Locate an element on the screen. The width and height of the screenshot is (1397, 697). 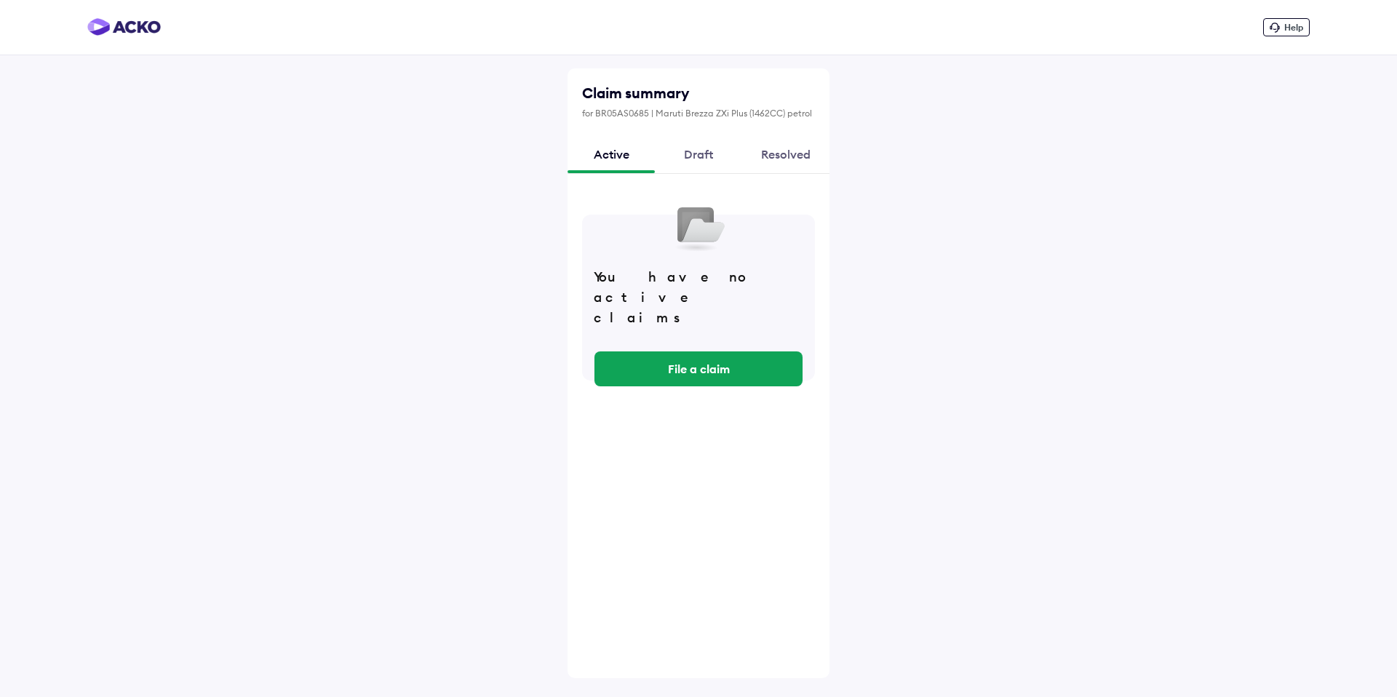
img: horizontal-gradient.png is located at coordinates (124, 27).